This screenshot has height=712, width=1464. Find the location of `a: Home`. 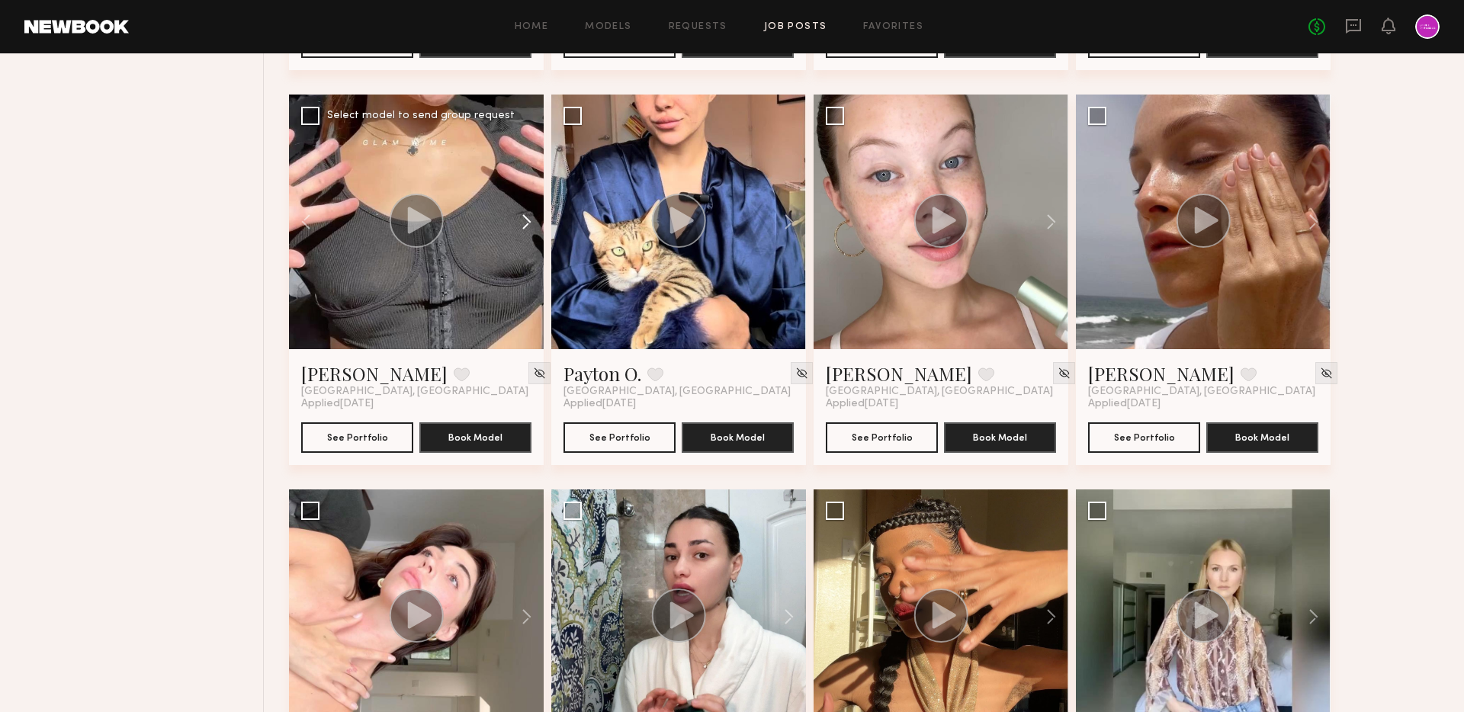

a: Home is located at coordinates (532, 27).